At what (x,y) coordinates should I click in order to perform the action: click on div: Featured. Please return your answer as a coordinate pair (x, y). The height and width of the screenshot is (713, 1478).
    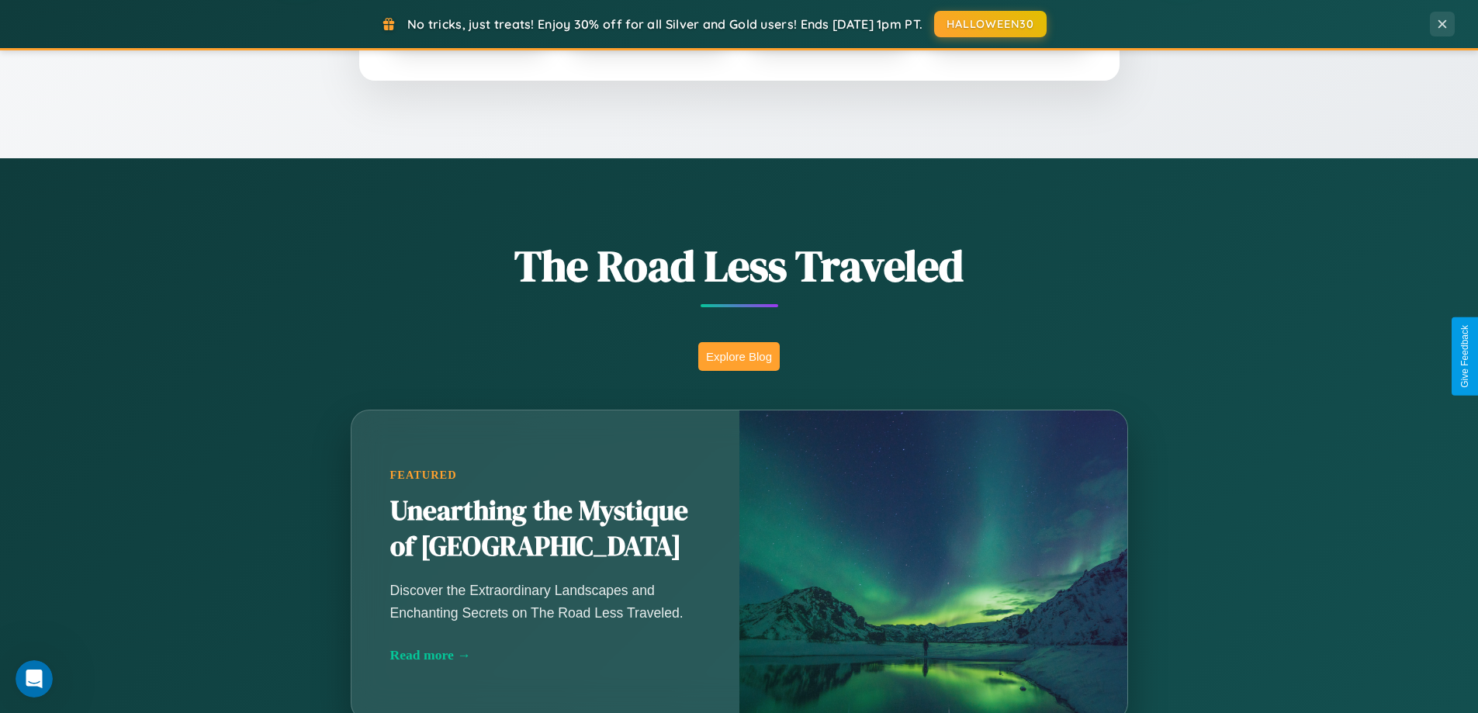
    Looking at the image, I should click on (545, 475).